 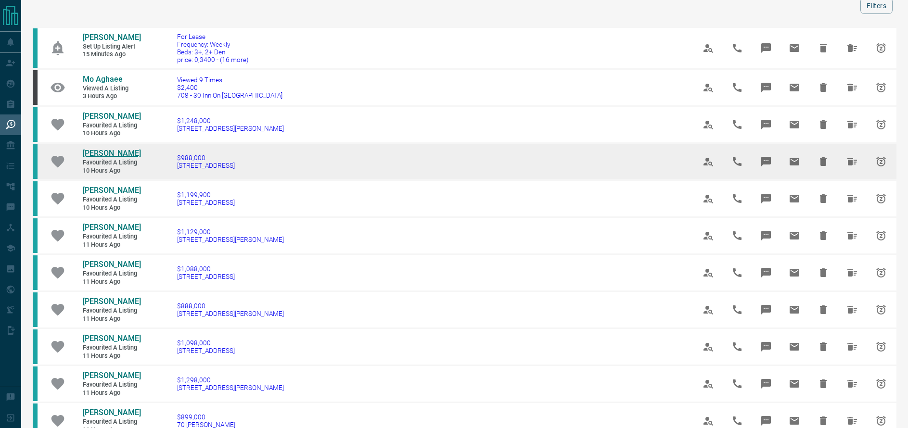 I want to click on span: $988,000, so click(x=206, y=158).